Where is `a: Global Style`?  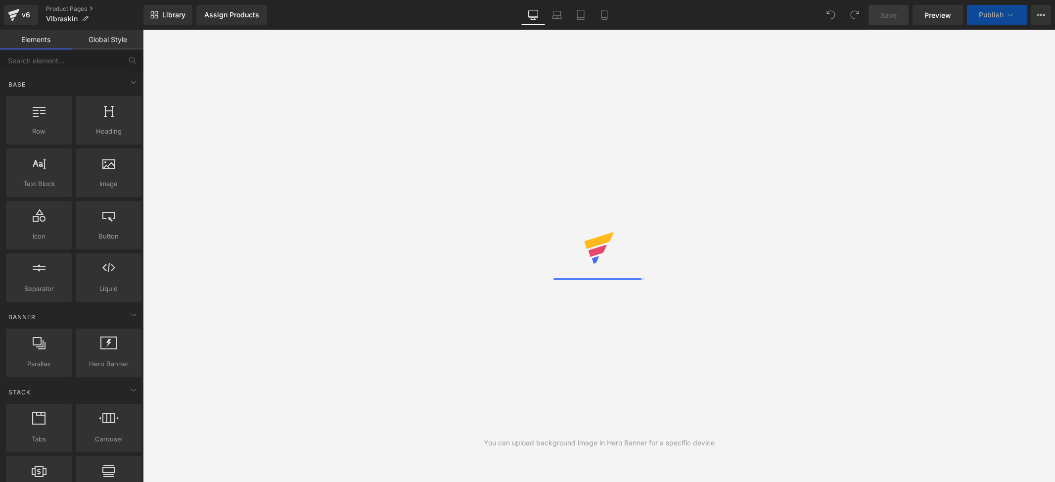 a: Global Style is located at coordinates (107, 40).